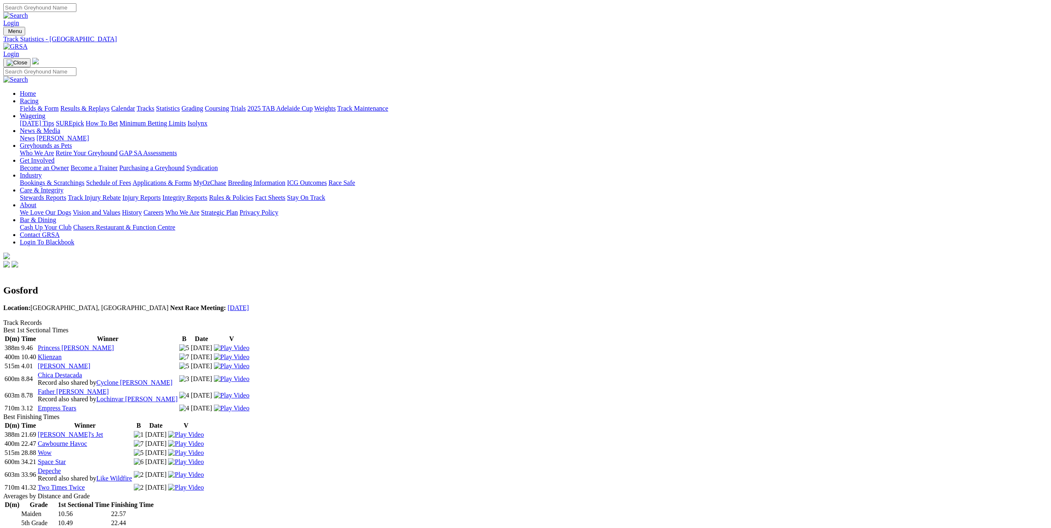 This screenshot has height=528, width=1051. I want to click on th: Grade, so click(38, 505).